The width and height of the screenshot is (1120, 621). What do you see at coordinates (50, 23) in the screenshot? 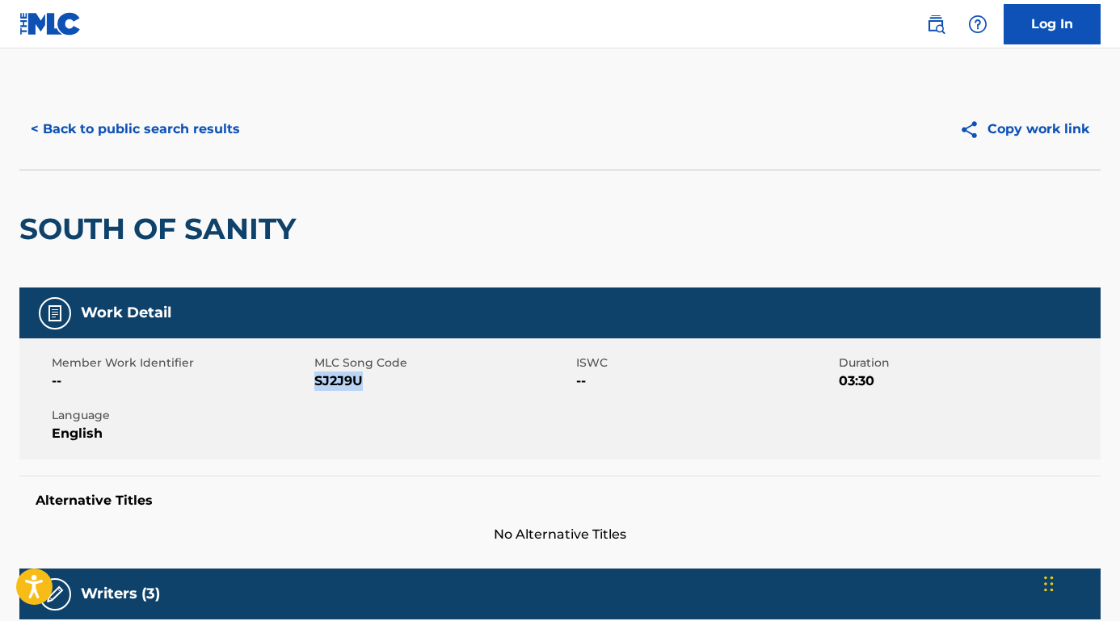
I see `img: MLC Logo` at bounding box center [50, 23].